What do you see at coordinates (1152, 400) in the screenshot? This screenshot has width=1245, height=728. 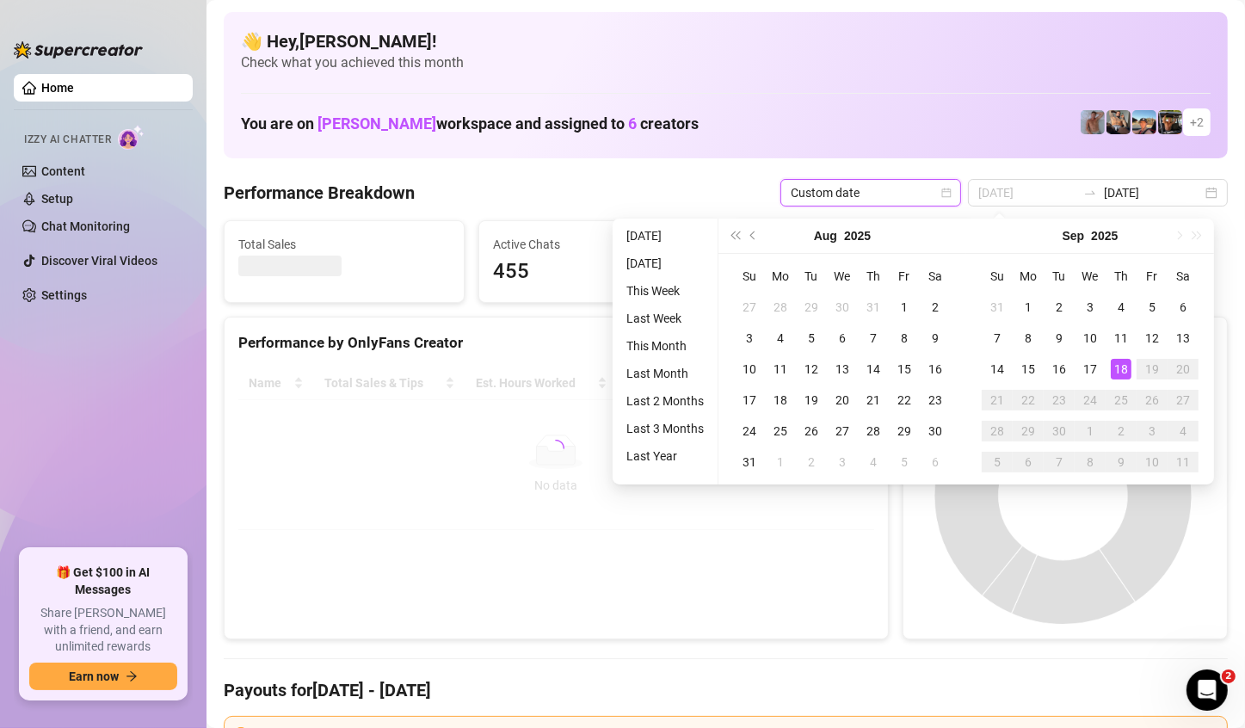 I see `div: 26` at bounding box center [1152, 400].